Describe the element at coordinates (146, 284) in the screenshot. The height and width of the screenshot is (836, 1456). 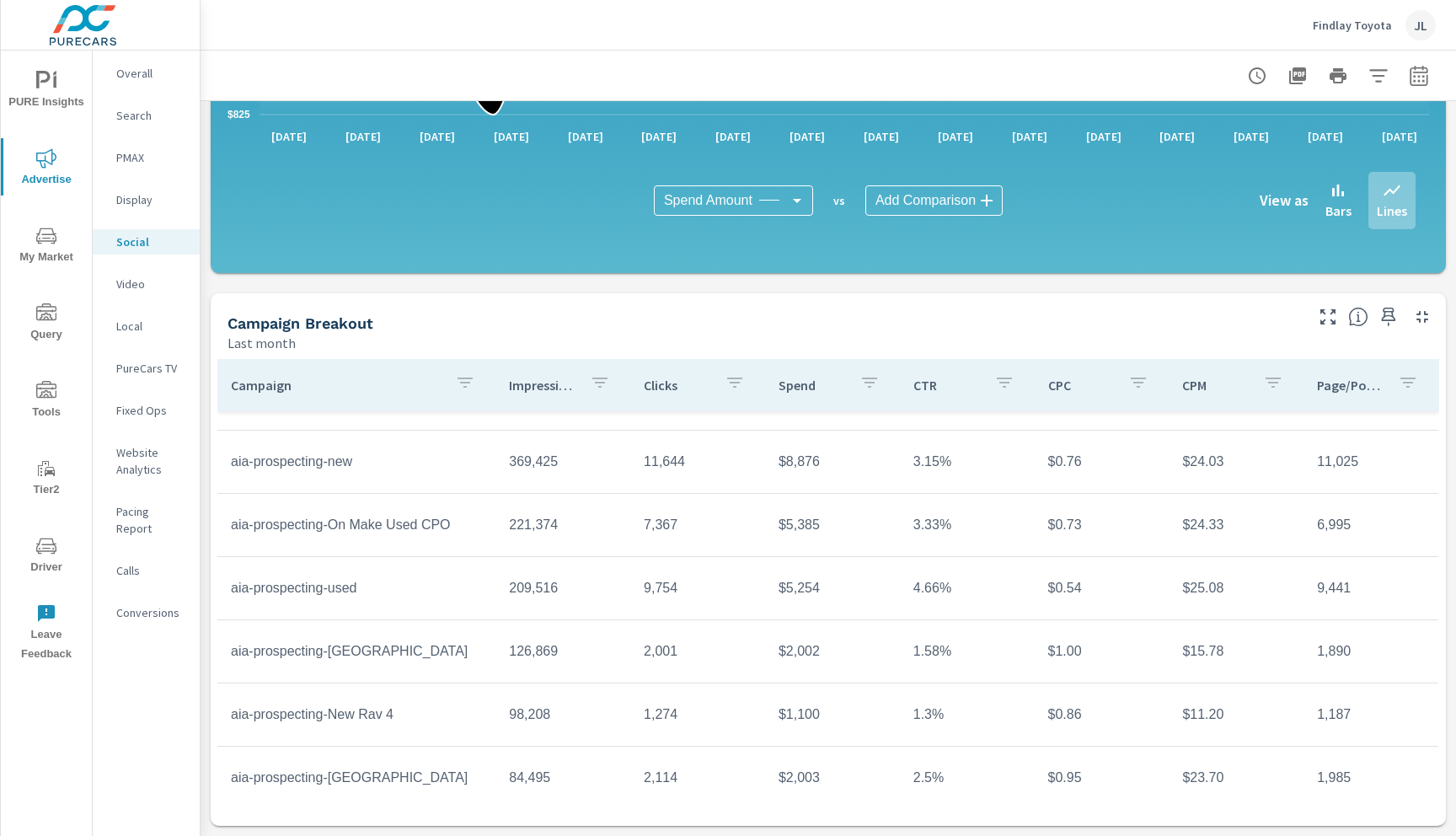
I see `div: Video` at that location.